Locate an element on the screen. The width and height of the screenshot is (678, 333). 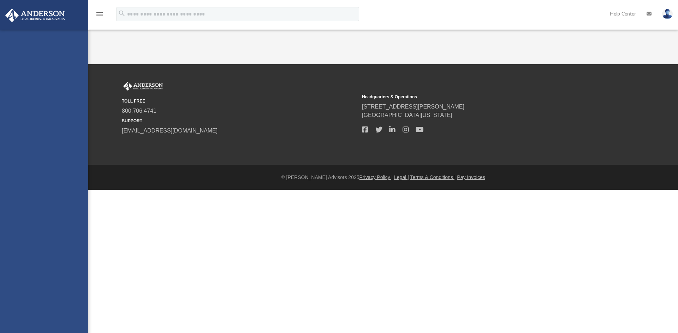
small: TOLL FREE is located at coordinates (239, 101).